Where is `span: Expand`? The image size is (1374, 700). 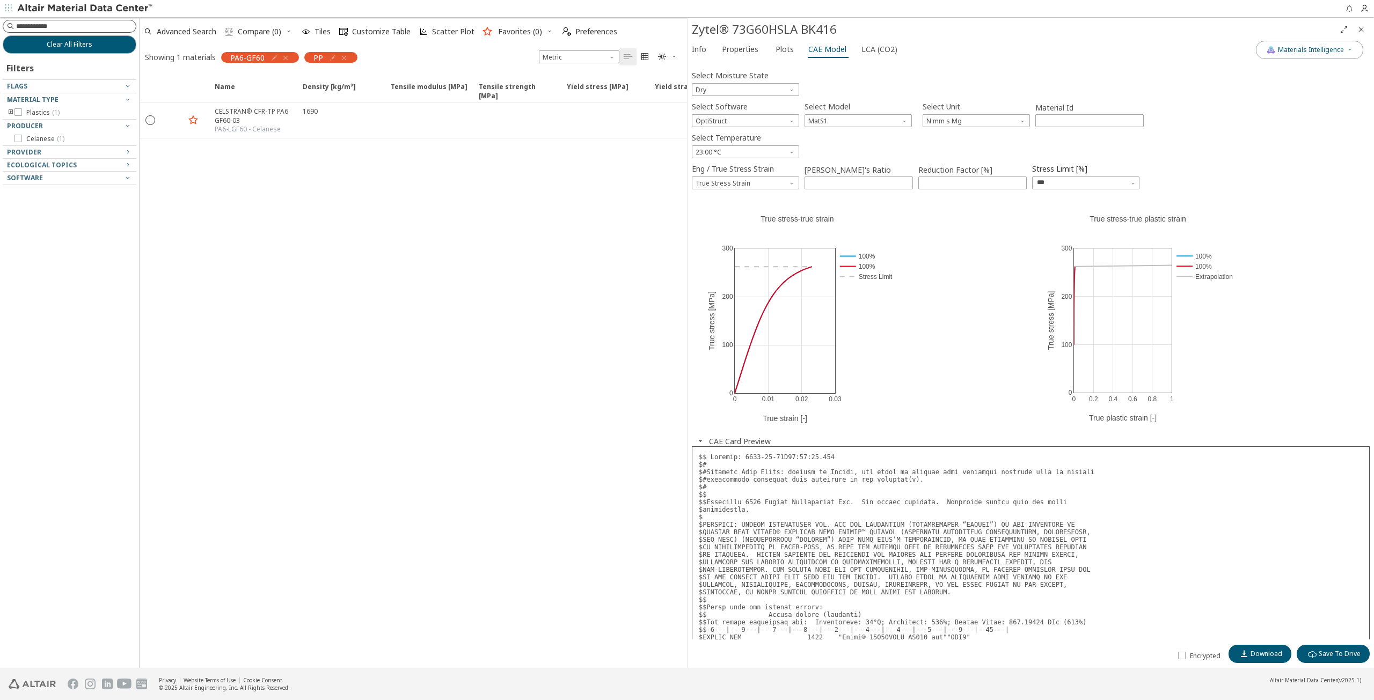 span: Expand is located at coordinates (173, 92).